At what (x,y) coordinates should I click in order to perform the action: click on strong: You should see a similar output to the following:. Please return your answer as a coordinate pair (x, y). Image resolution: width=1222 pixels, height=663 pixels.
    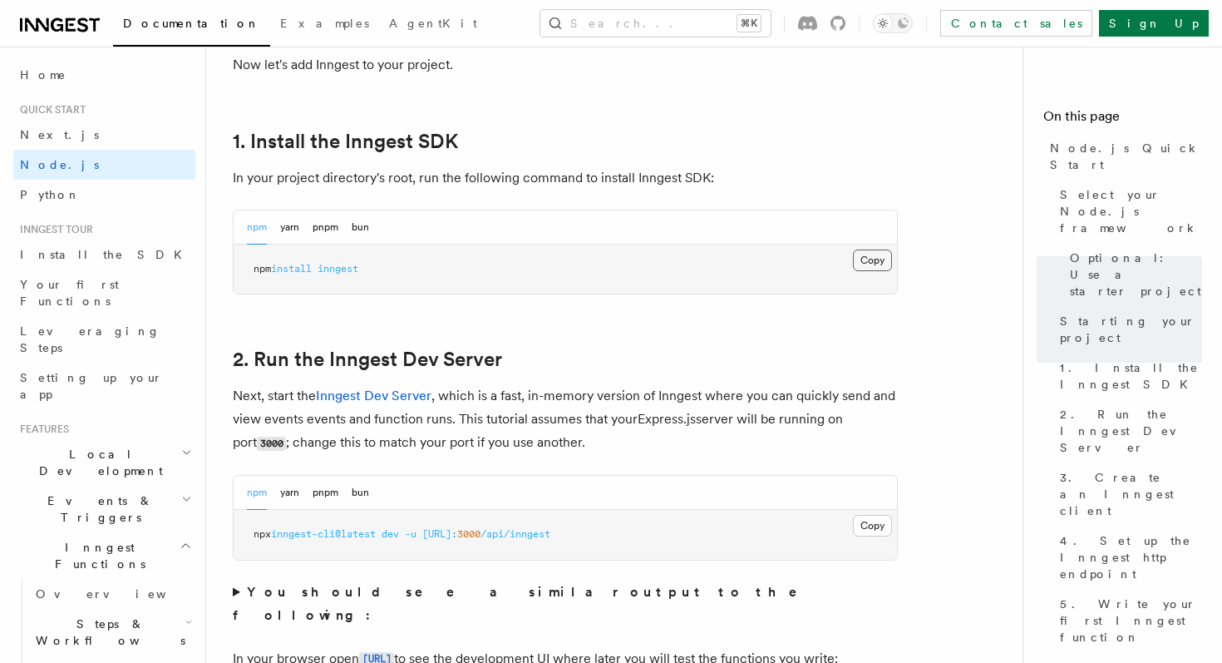
    Looking at the image, I should click on (526, 603).